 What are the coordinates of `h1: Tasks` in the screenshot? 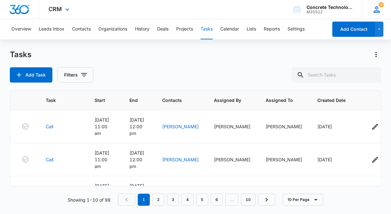 It's located at (21, 55).